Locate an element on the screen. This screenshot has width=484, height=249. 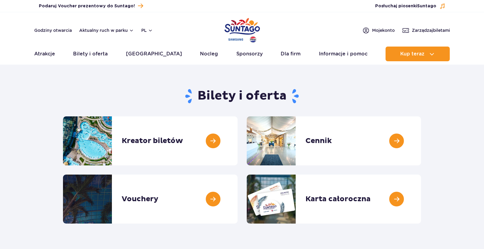
a: Mojekonto is located at coordinates (379, 30).